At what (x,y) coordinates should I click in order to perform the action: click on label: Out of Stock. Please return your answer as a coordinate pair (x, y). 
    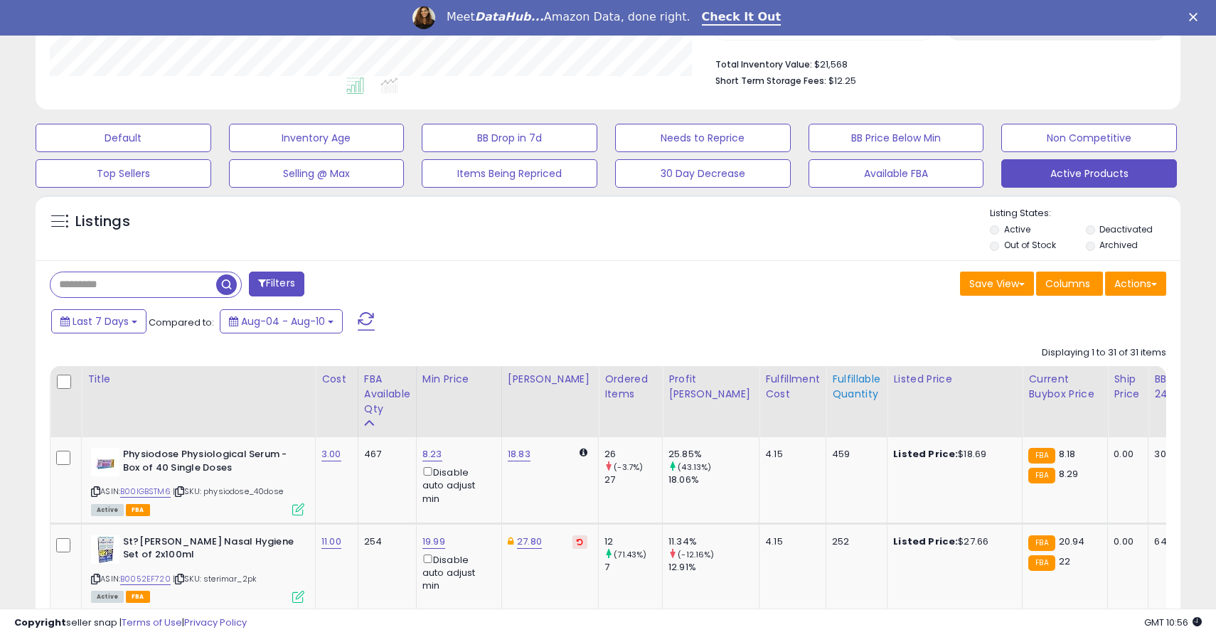
    Looking at the image, I should click on (1030, 245).